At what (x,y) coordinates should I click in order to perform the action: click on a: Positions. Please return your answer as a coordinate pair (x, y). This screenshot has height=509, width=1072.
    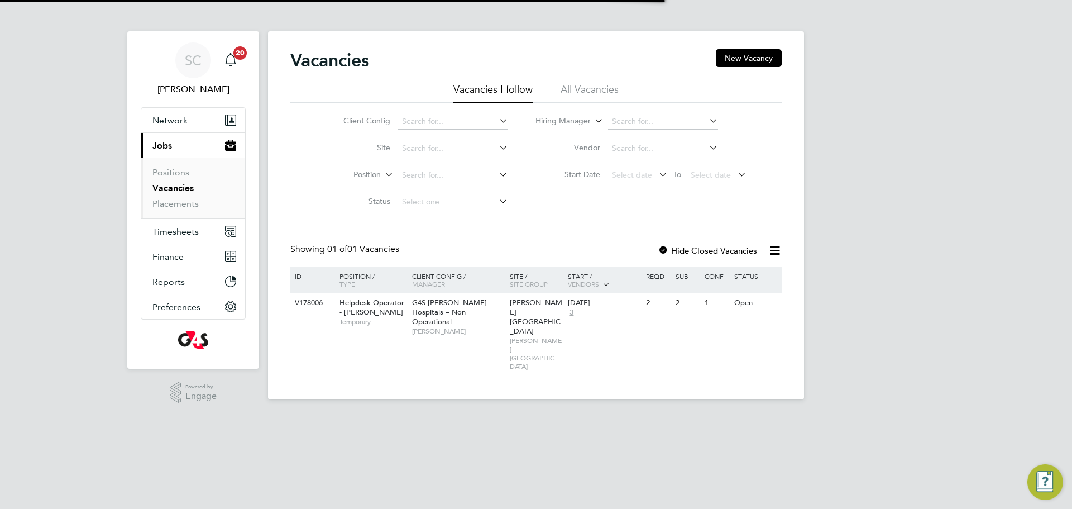
    Looking at the image, I should click on (171, 172).